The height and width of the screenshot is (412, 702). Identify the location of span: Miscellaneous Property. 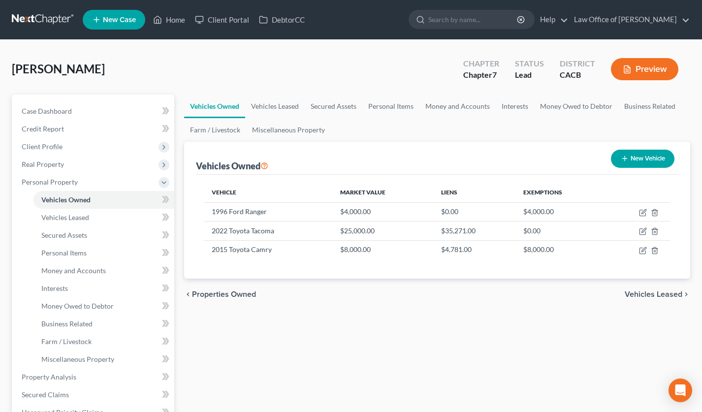
(78, 359).